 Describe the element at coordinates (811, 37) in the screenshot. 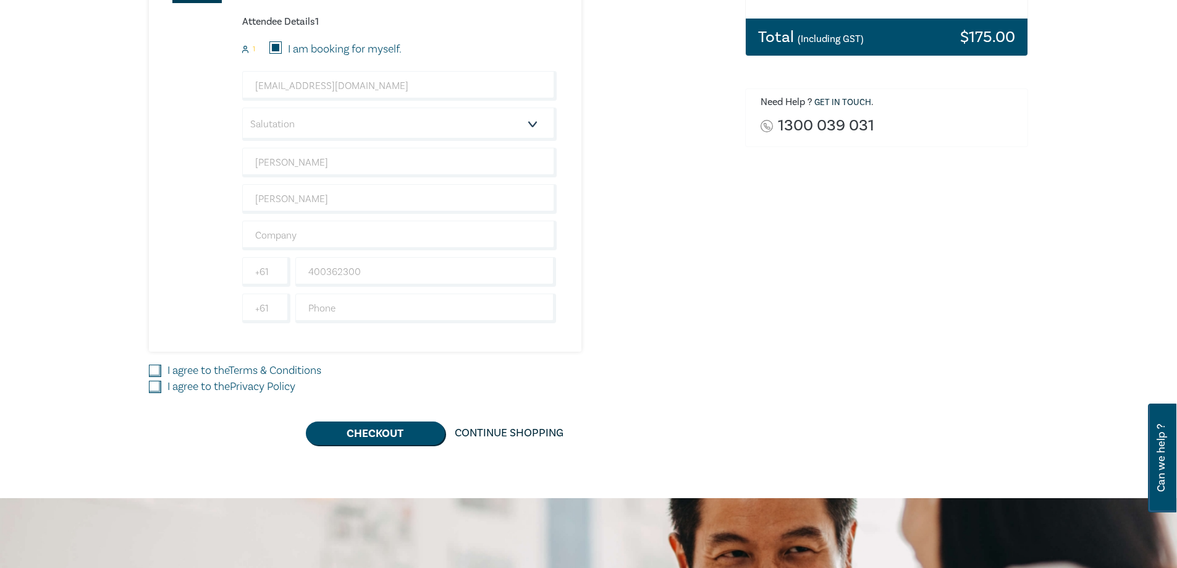

I see `h3: Total` at that location.